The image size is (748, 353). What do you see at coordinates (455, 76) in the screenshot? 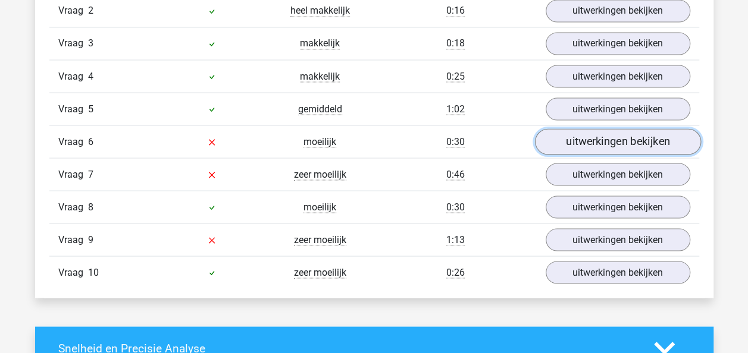
I see `span: 0:25` at bounding box center [455, 76].